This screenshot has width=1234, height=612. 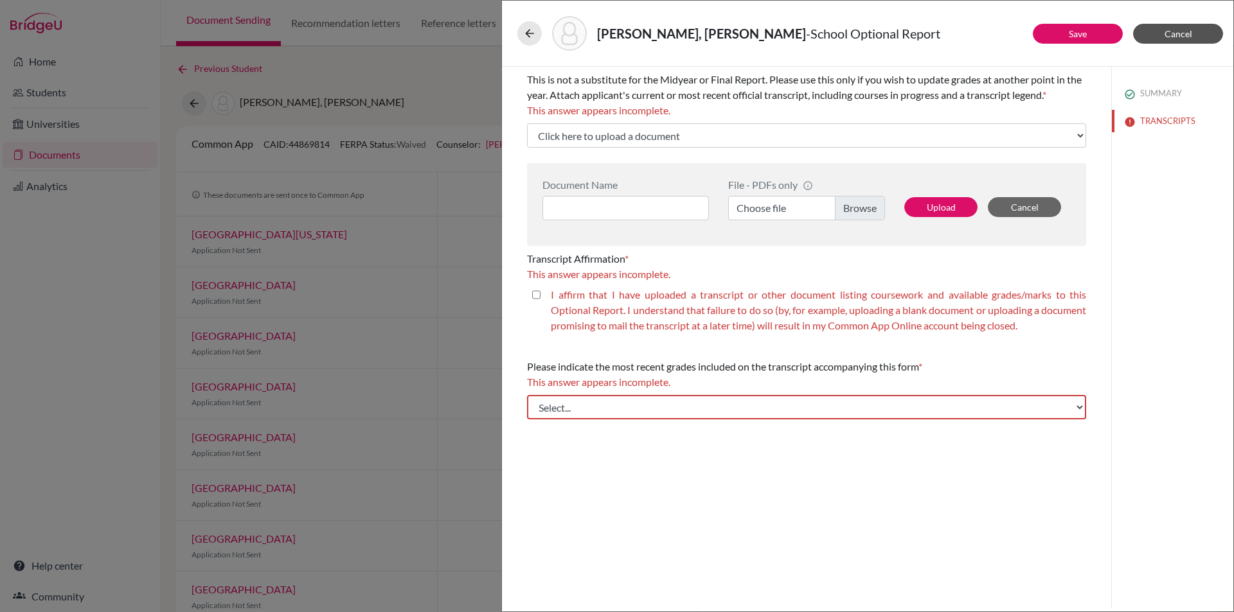 What do you see at coordinates (818, 310) in the screenshot?
I see `label: I affirm that I have uploaded a transcript or other document listing coursework and available gra...` at bounding box center [818, 310].